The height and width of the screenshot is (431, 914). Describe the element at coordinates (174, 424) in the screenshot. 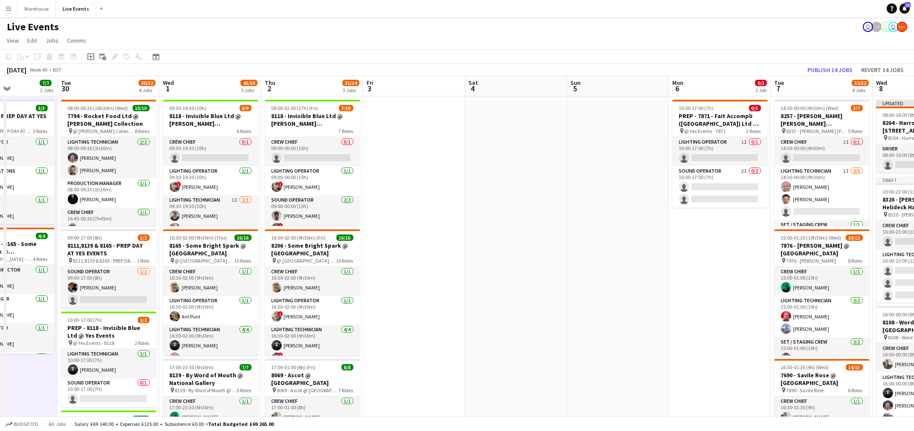

I see `div: Salary £69 140.00 + Expenses £125.00 + Subsistence £0.00 =` at that location.